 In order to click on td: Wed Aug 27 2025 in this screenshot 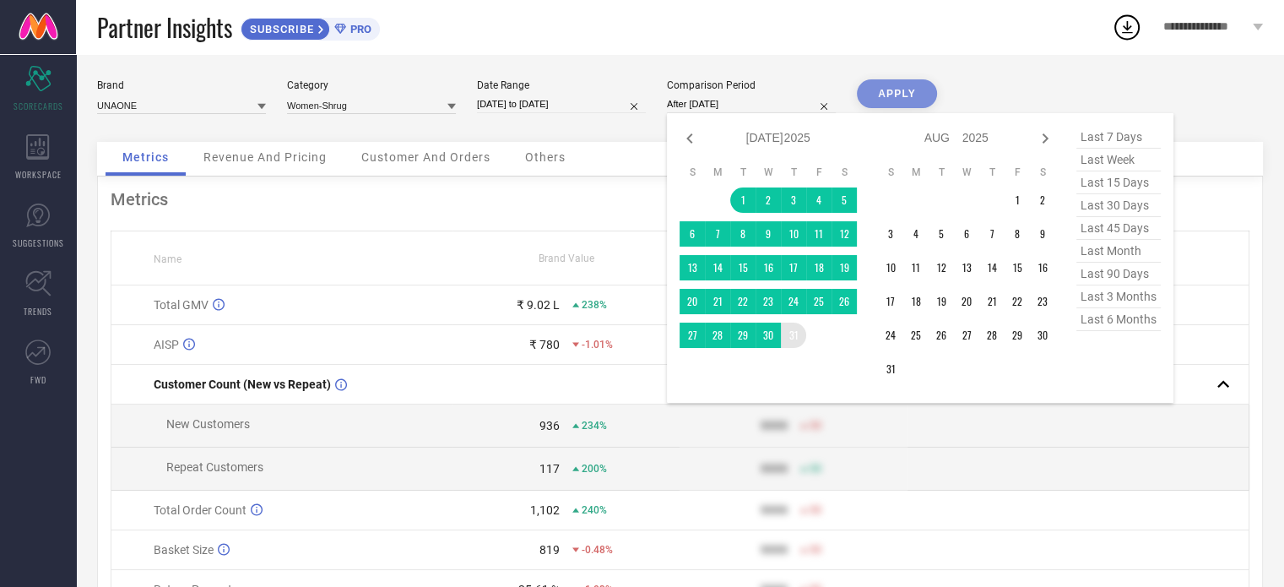, I will do `click(967, 335)`.